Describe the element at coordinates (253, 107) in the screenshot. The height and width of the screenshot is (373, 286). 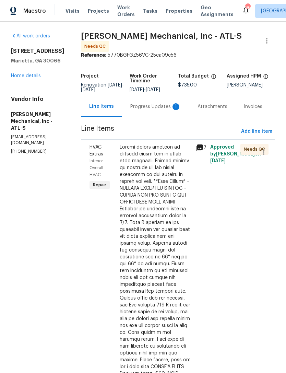
I see `div: Invoices` at that location.